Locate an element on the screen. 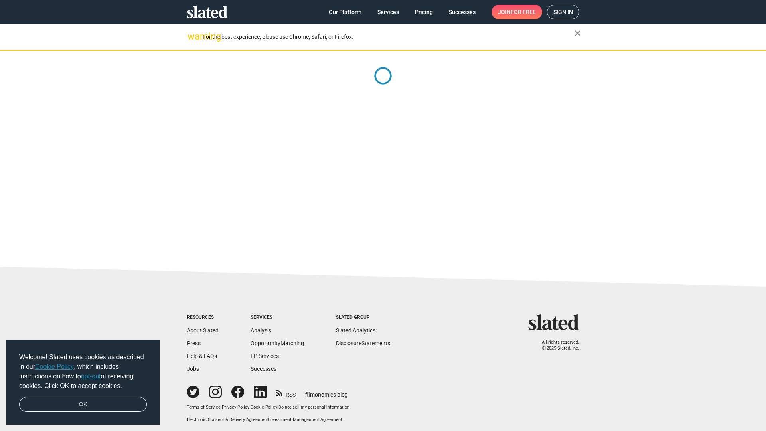 This screenshot has height=431, width=766. a: Jobs is located at coordinates (193, 369).